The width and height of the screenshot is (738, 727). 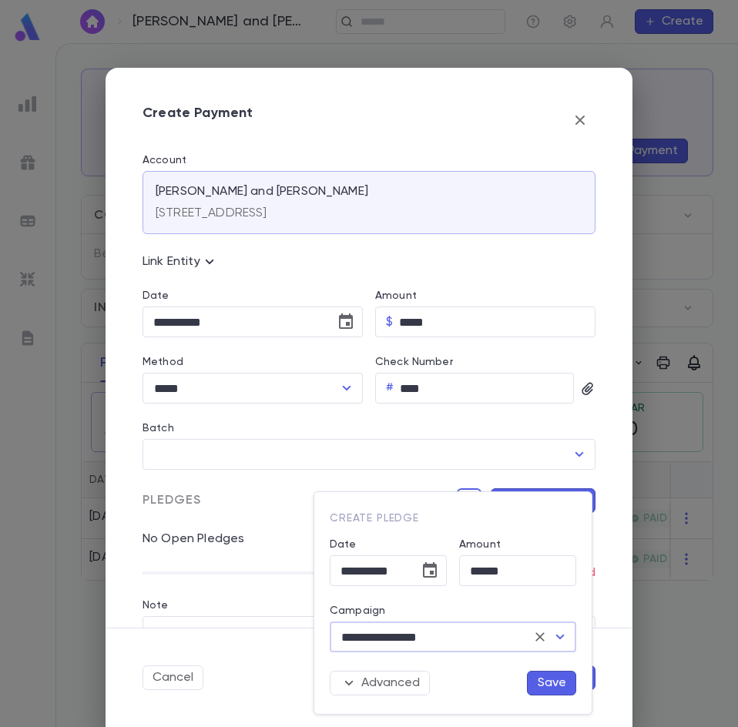 I want to click on button: Choose date, selected date is Sep 17, 2025, so click(x=430, y=571).